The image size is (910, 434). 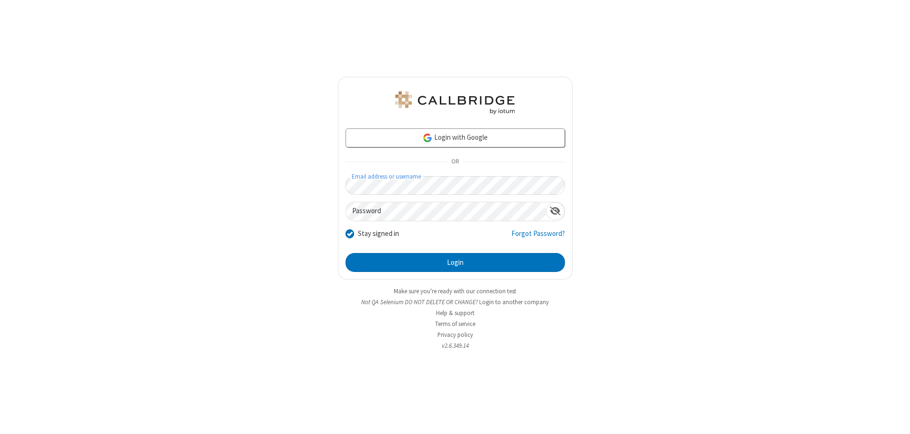 What do you see at coordinates (446, 211) in the screenshot?
I see `input: Password` at bounding box center [446, 211].